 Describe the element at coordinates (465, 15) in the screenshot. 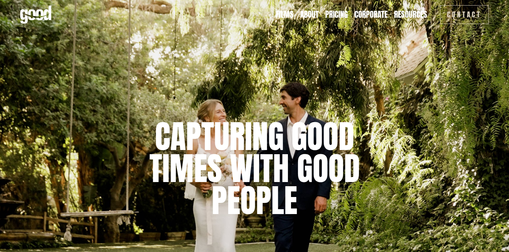

I see `a: Contact` at that location.